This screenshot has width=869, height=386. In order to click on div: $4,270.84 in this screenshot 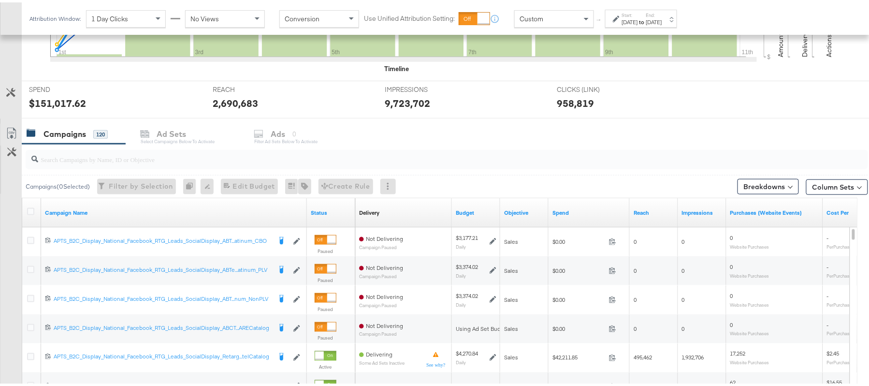, I will do `click(467, 351)`.